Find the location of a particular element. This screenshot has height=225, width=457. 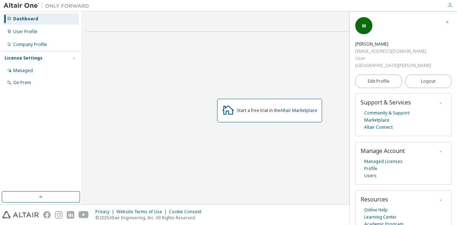

img: altair_logo.svg is located at coordinates (20, 215).